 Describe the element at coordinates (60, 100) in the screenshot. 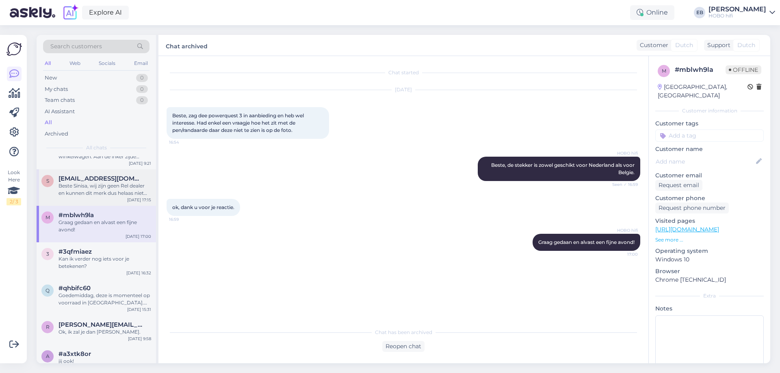

I see `div: Team chats` at that location.